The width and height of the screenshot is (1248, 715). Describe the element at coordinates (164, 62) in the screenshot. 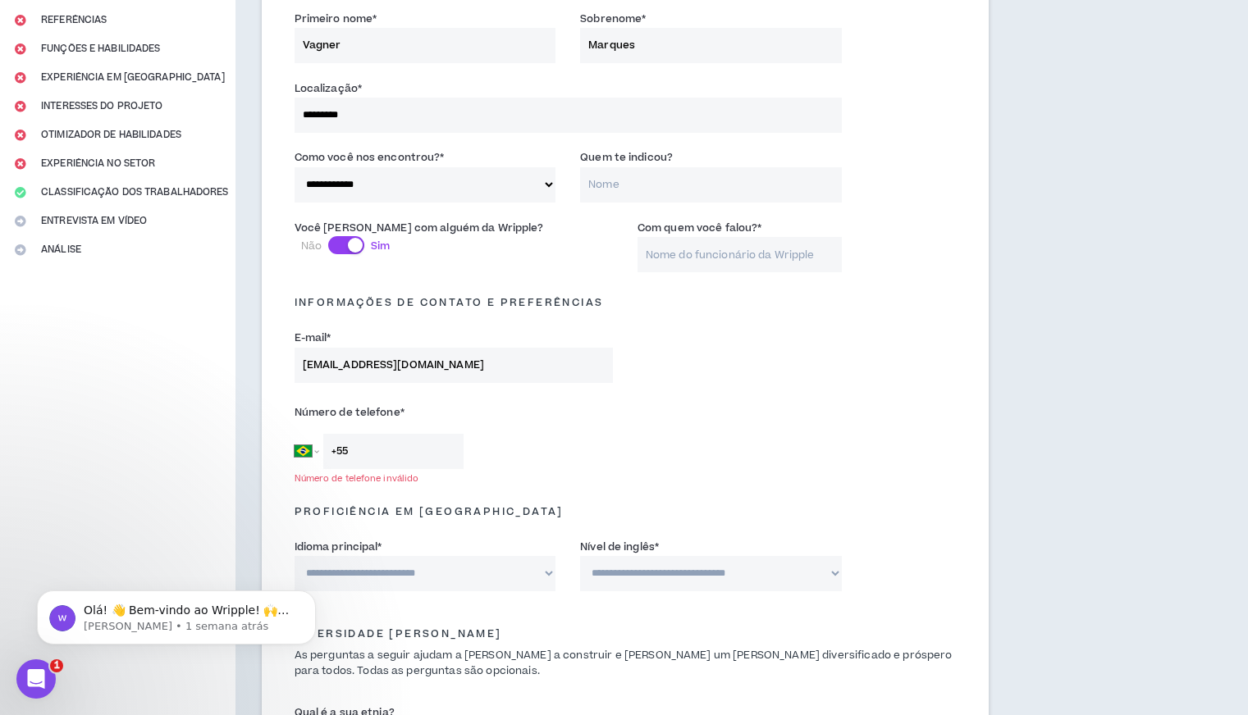

I see `div: Notificação de mensagem de Morgan, 1 semana atrás. Olá! 👋 Bem-vindo ao Wripple! 🙌 Dê uma olhada! ...` at that location.